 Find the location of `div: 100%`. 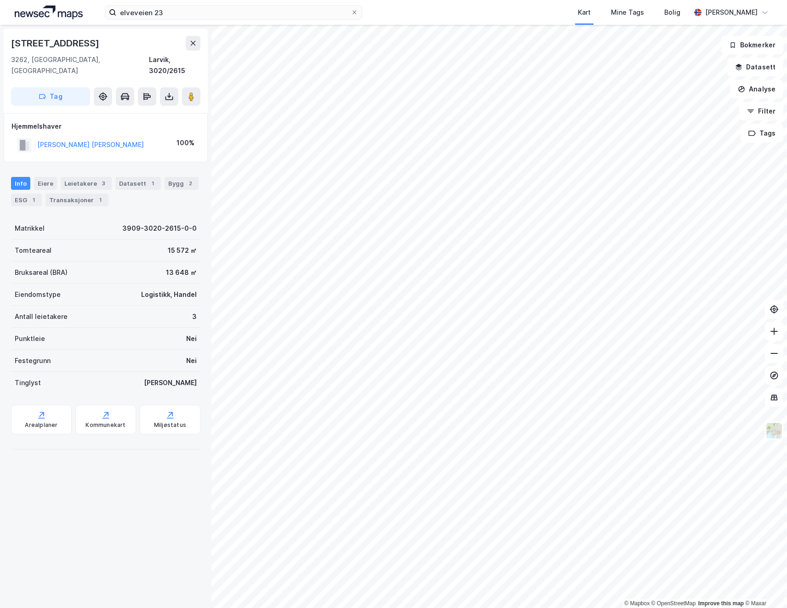

div: 100% is located at coordinates (185, 143).